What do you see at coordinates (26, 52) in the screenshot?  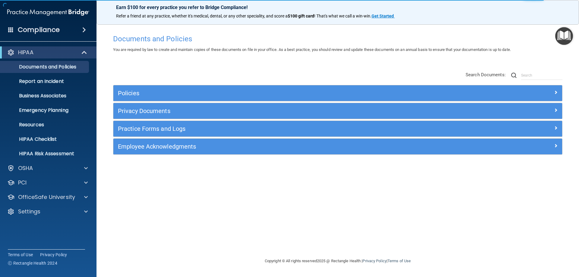 I see `p: HIPAA` at bounding box center [26, 52].